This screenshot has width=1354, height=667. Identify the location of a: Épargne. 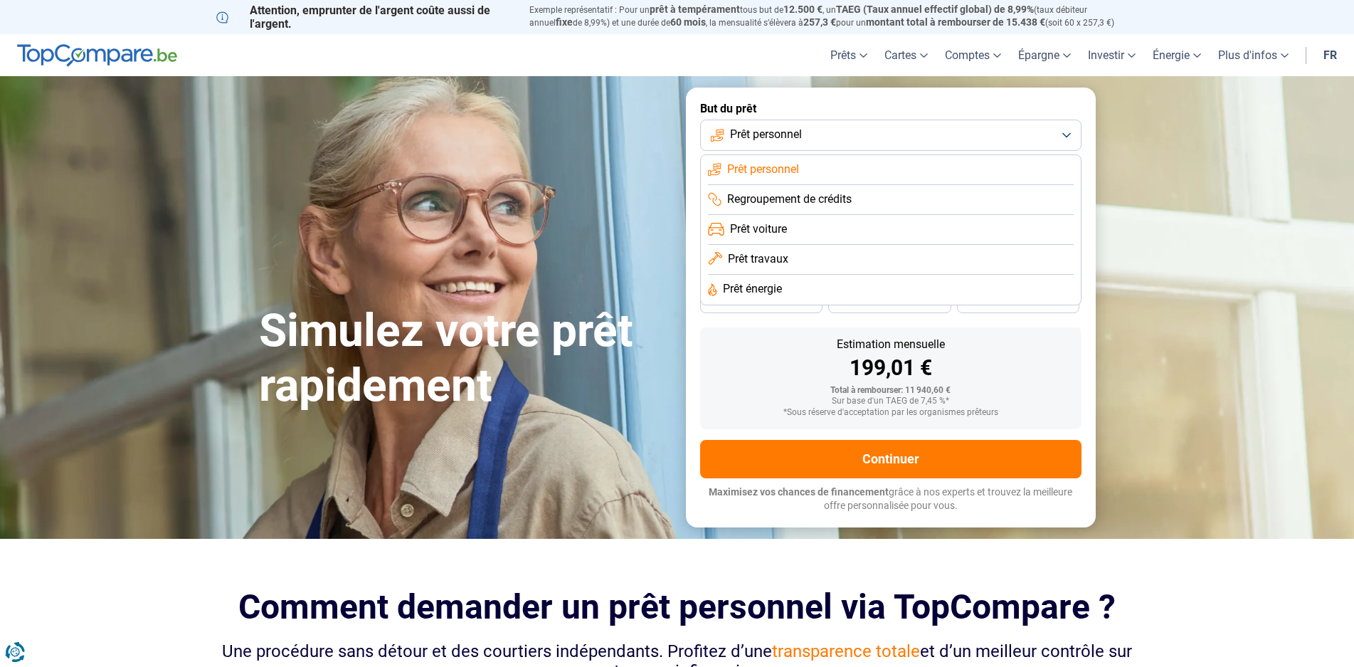
(1044, 55).